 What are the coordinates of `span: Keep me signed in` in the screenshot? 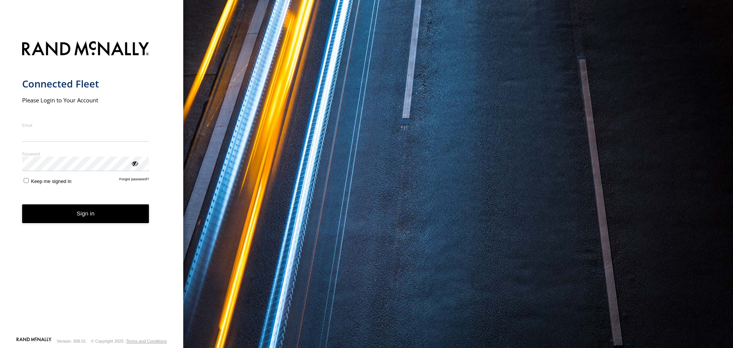 It's located at (51, 181).